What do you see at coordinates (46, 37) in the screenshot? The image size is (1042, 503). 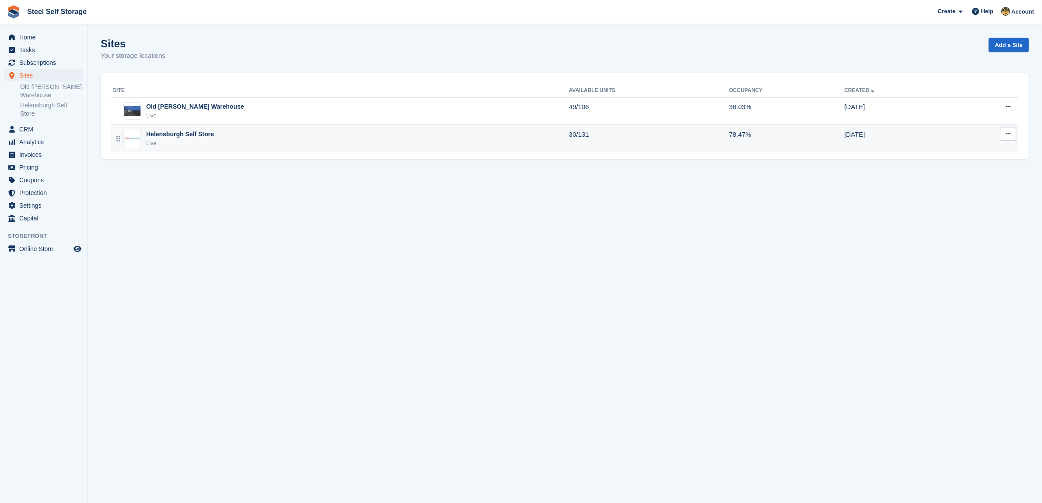 I see `span: Home` at bounding box center [46, 37].